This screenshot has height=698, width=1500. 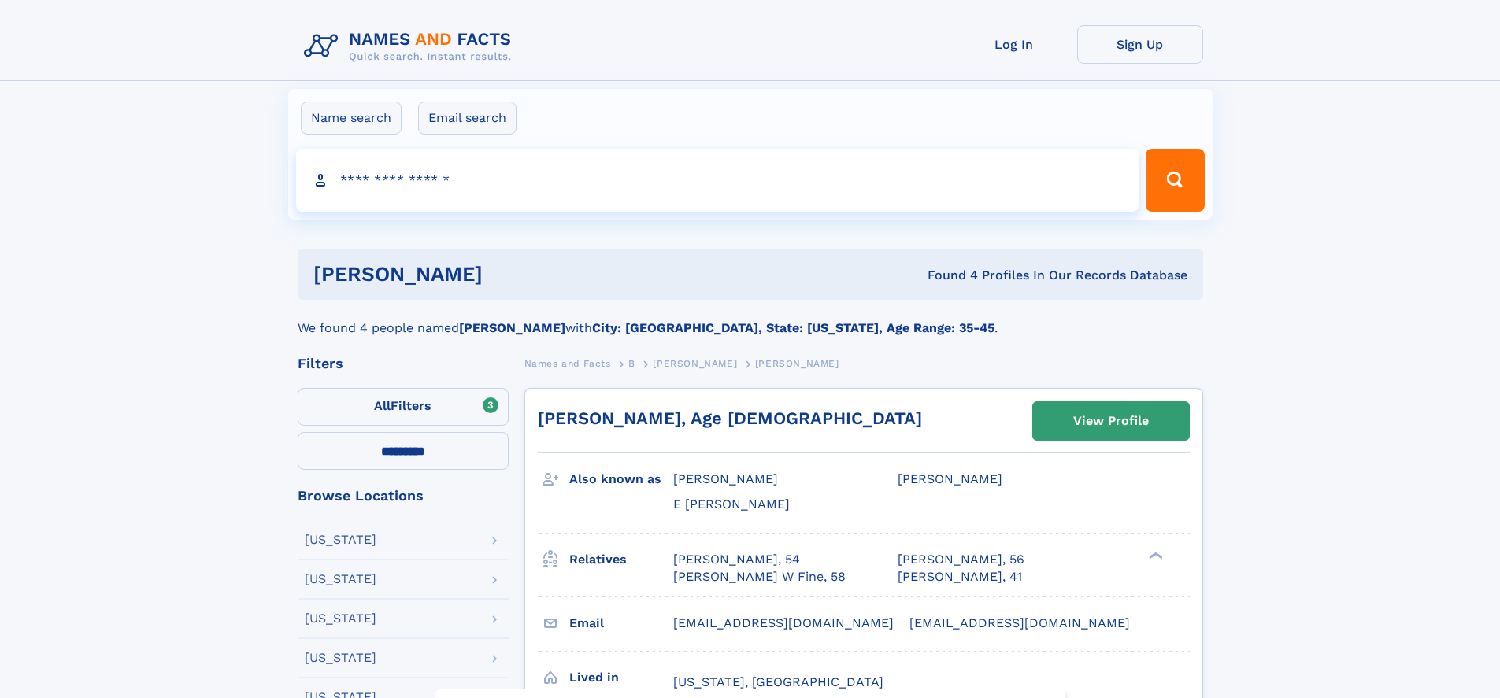 I want to click on img: Logo Names and Facts, so click(x=411, y=46).